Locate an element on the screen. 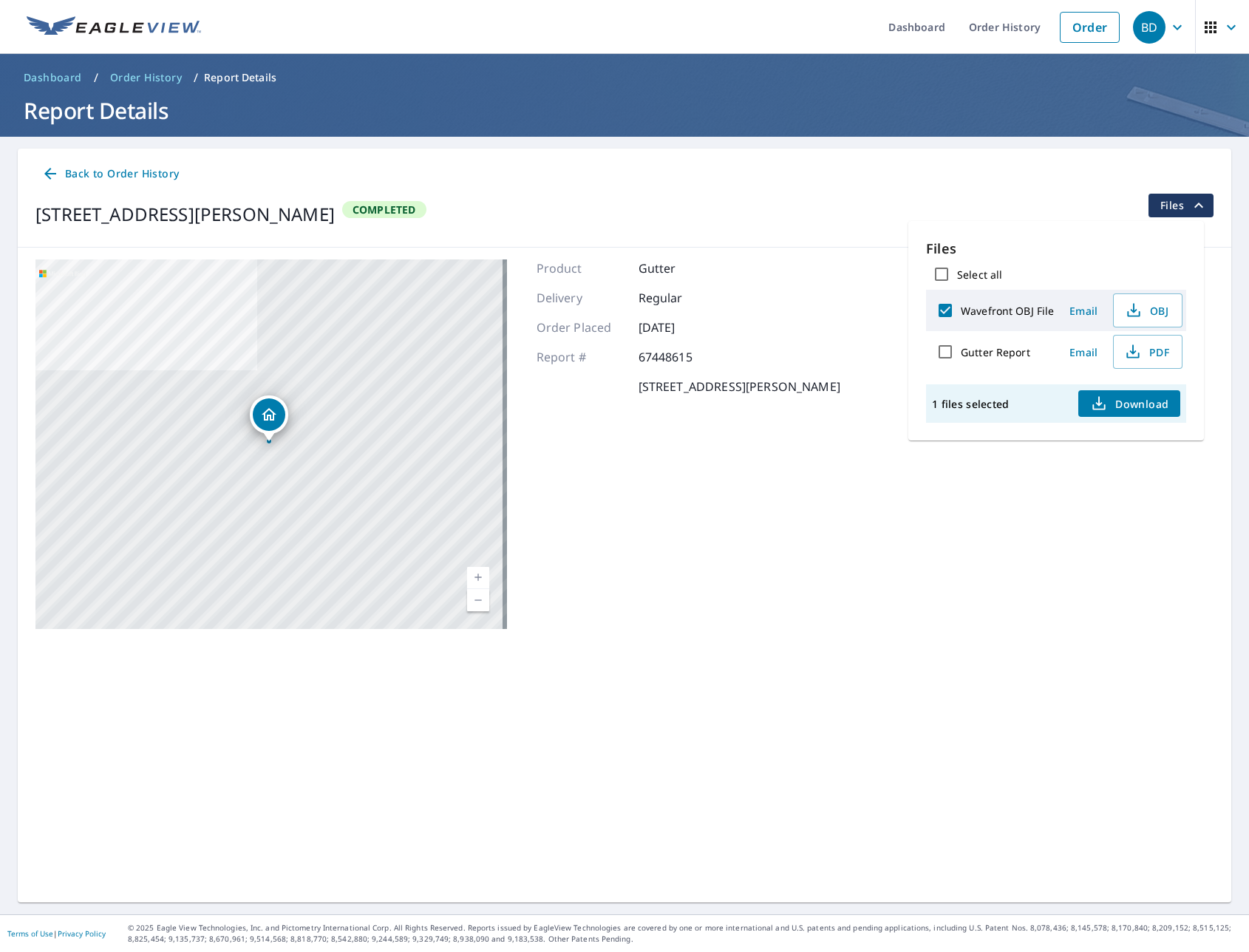 The height and width of the screenshot is (952, 1249). p: Delivery is located at coordinates (581, 298).